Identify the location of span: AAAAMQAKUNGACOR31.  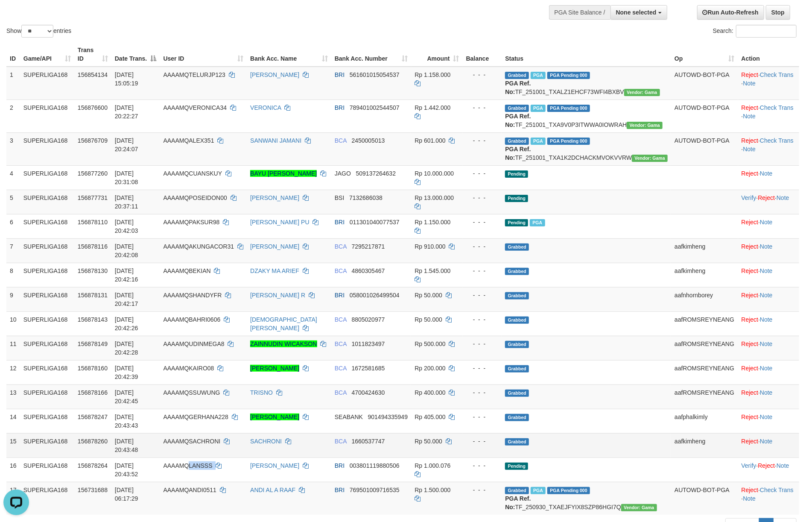
(198, 246).